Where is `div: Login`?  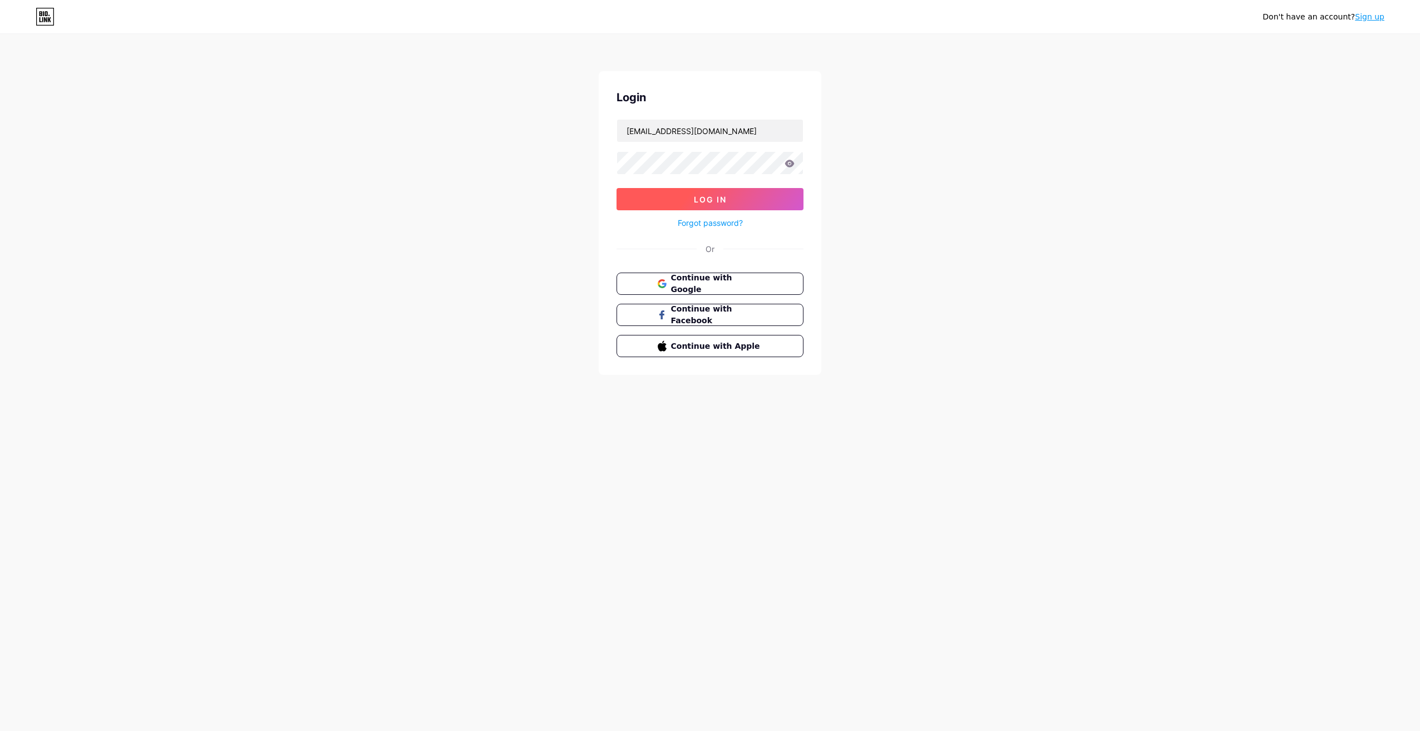
div: Login is located at coordinates (710, 97).